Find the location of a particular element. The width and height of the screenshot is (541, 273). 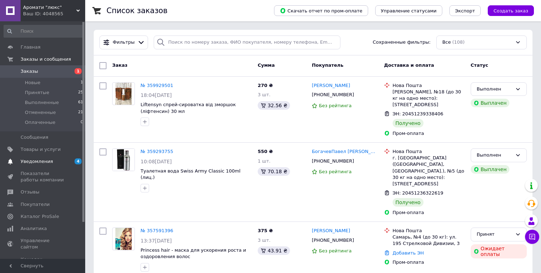

a: Туалетная вода Swiss Army Classic 100ml (лиц.) is located at coordinates (190, 174).